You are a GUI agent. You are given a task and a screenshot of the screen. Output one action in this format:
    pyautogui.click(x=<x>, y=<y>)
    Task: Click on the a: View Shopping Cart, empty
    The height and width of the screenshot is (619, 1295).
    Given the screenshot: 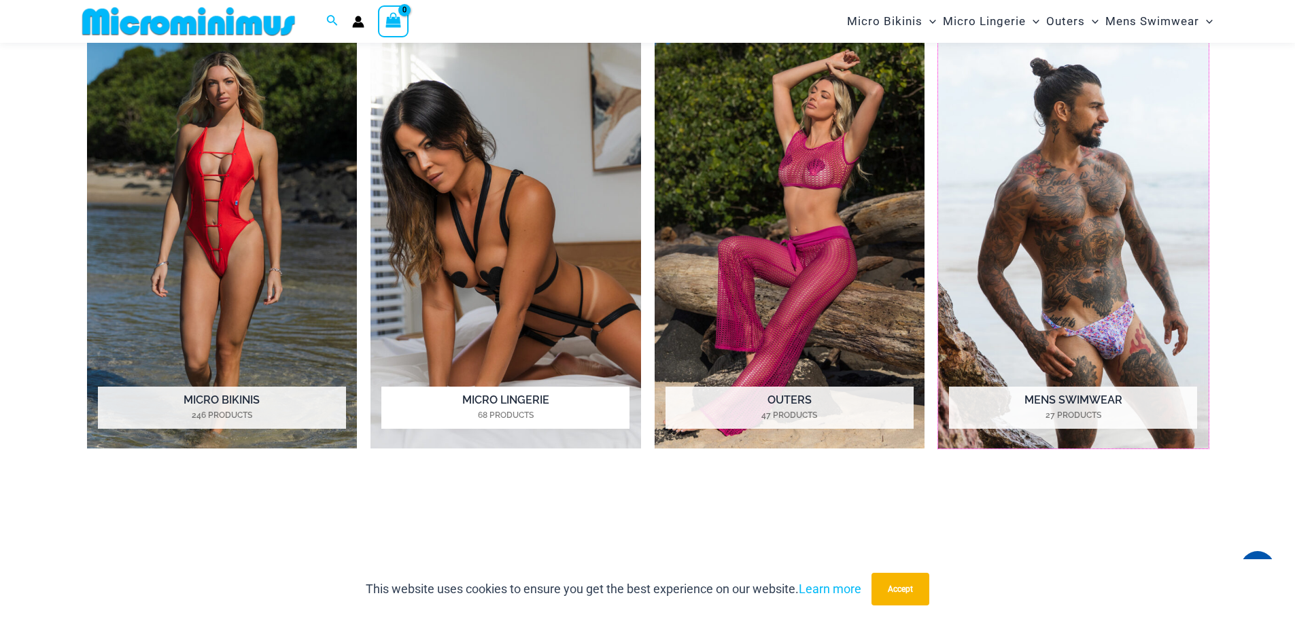 What is the action you would take?
    pyautogui.click(x=394, y=21)
    